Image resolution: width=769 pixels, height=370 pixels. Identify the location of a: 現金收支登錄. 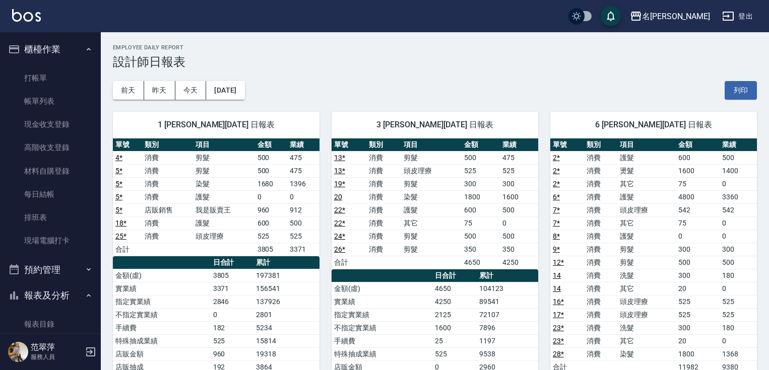
(50, 124).